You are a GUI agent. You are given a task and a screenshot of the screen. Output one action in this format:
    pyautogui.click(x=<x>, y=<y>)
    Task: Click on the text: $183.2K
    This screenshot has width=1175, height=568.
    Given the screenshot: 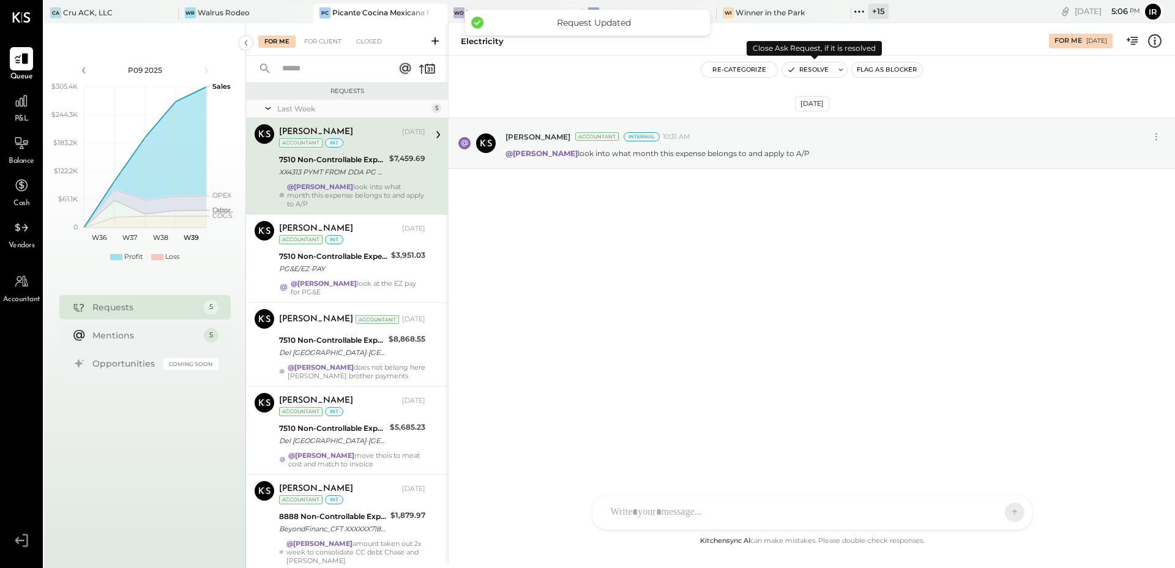 What is the action you would take?
    pyautogui.click(x=65, y=143)
    